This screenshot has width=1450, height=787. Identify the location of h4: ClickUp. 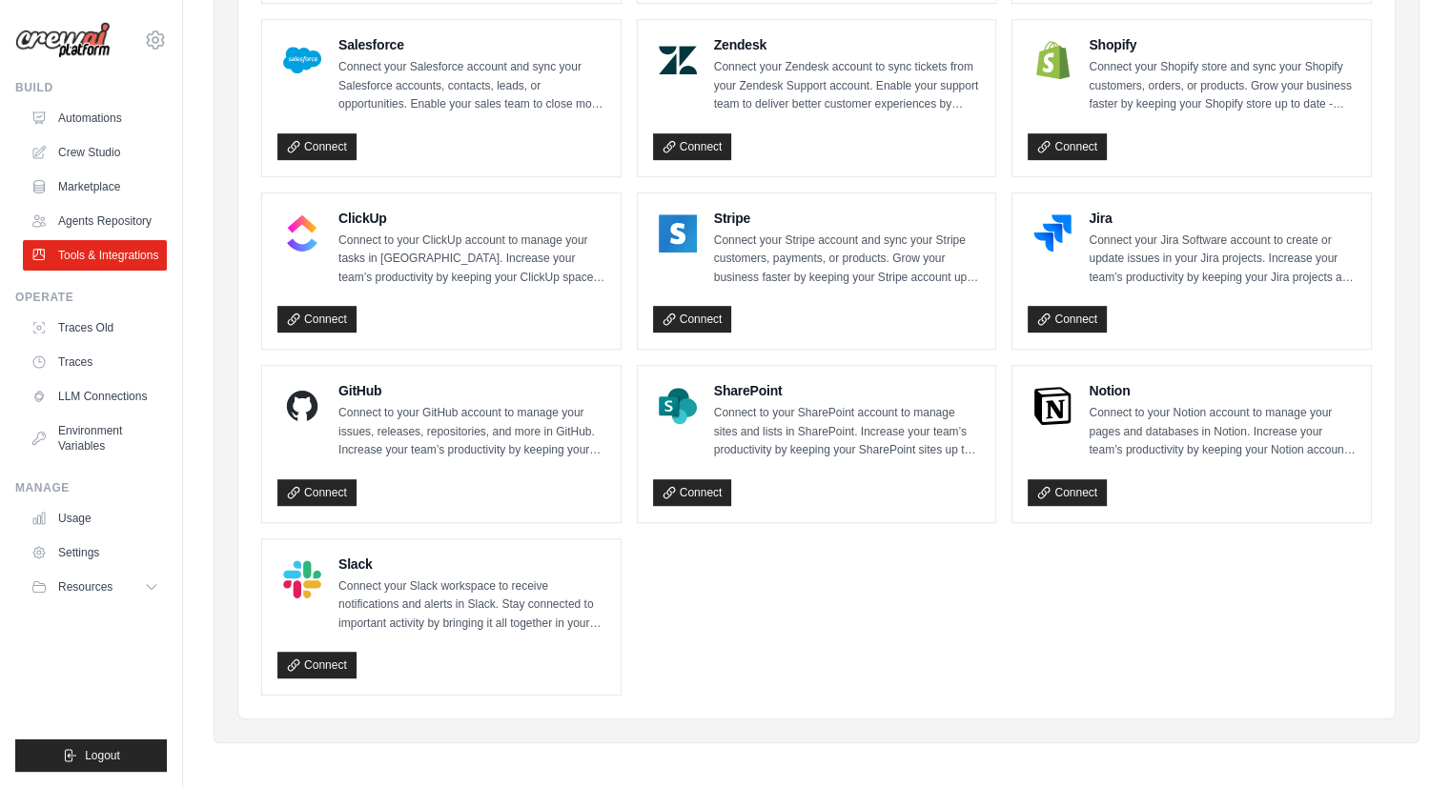
(472, 218).